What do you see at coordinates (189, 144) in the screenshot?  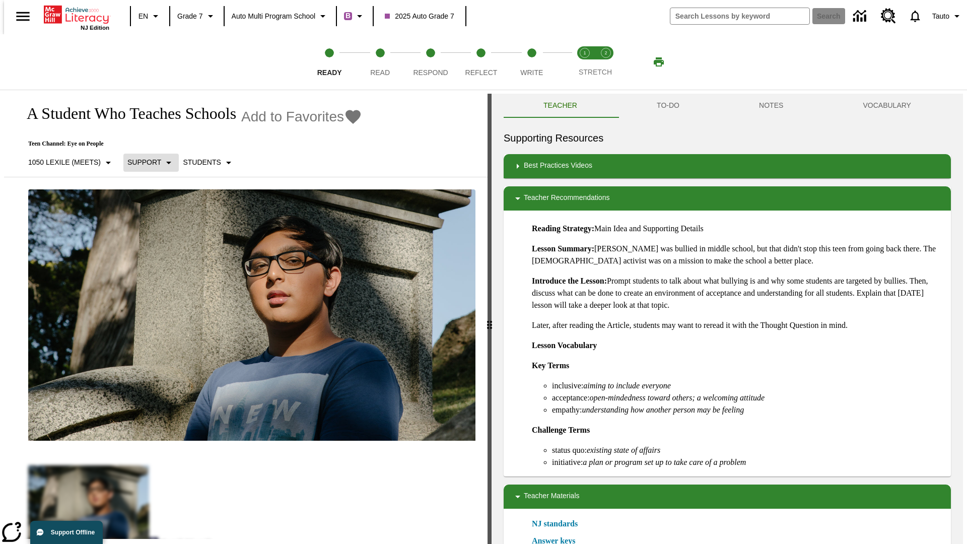 I see `p: Teen Channel: Eye on People` at bounding box center [189, 144].